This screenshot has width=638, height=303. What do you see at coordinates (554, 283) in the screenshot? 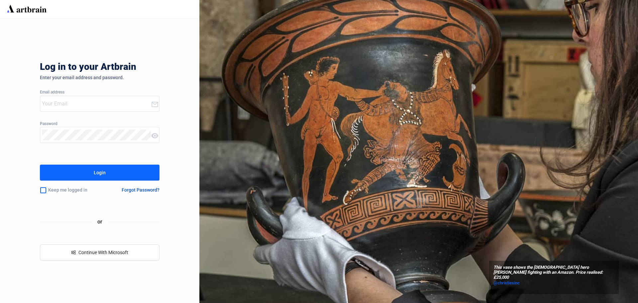
I see `a: @christiesinc` at bounding box center [554, 283].